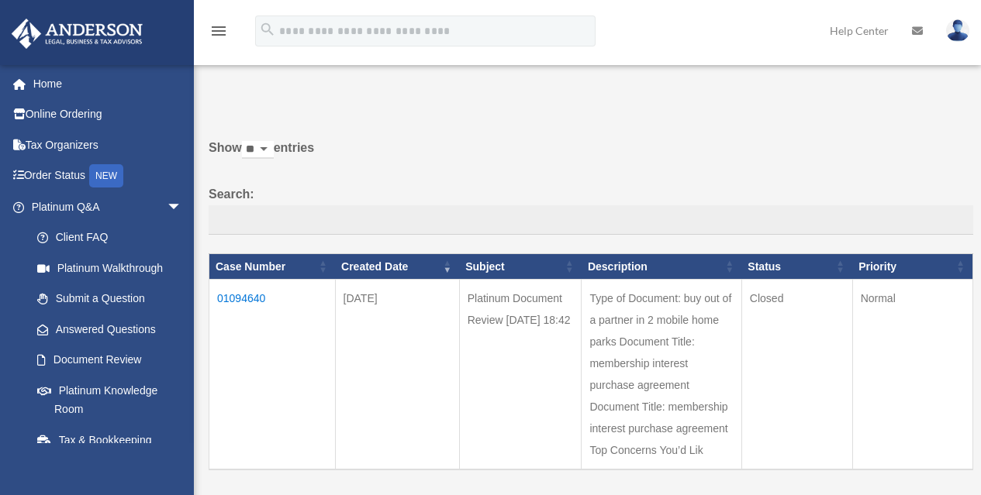  Describe the element at coordinates (109, 361) in the screenshot. I see `a: Document Review` at that location.